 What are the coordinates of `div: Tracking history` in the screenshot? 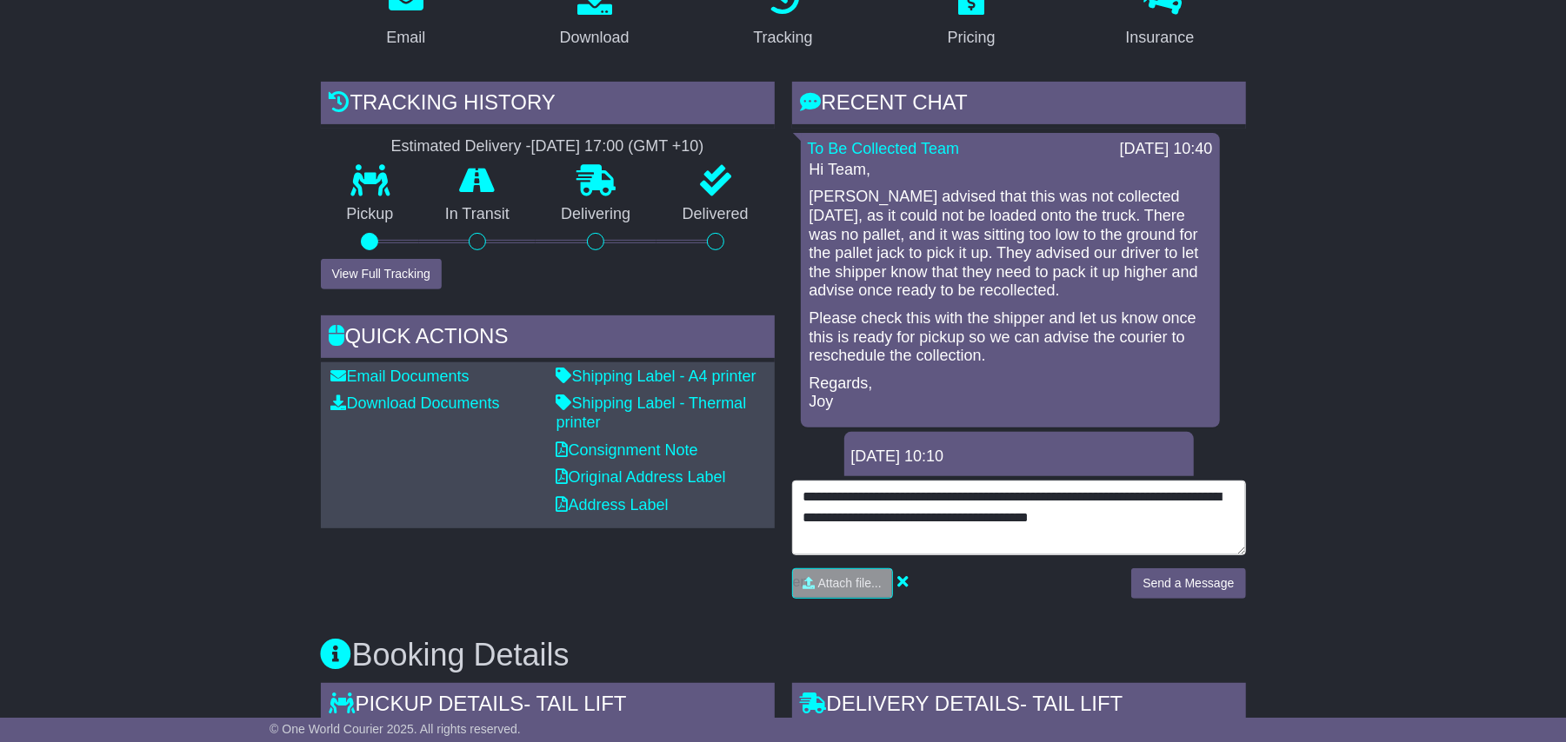 It's located at (548, 105).